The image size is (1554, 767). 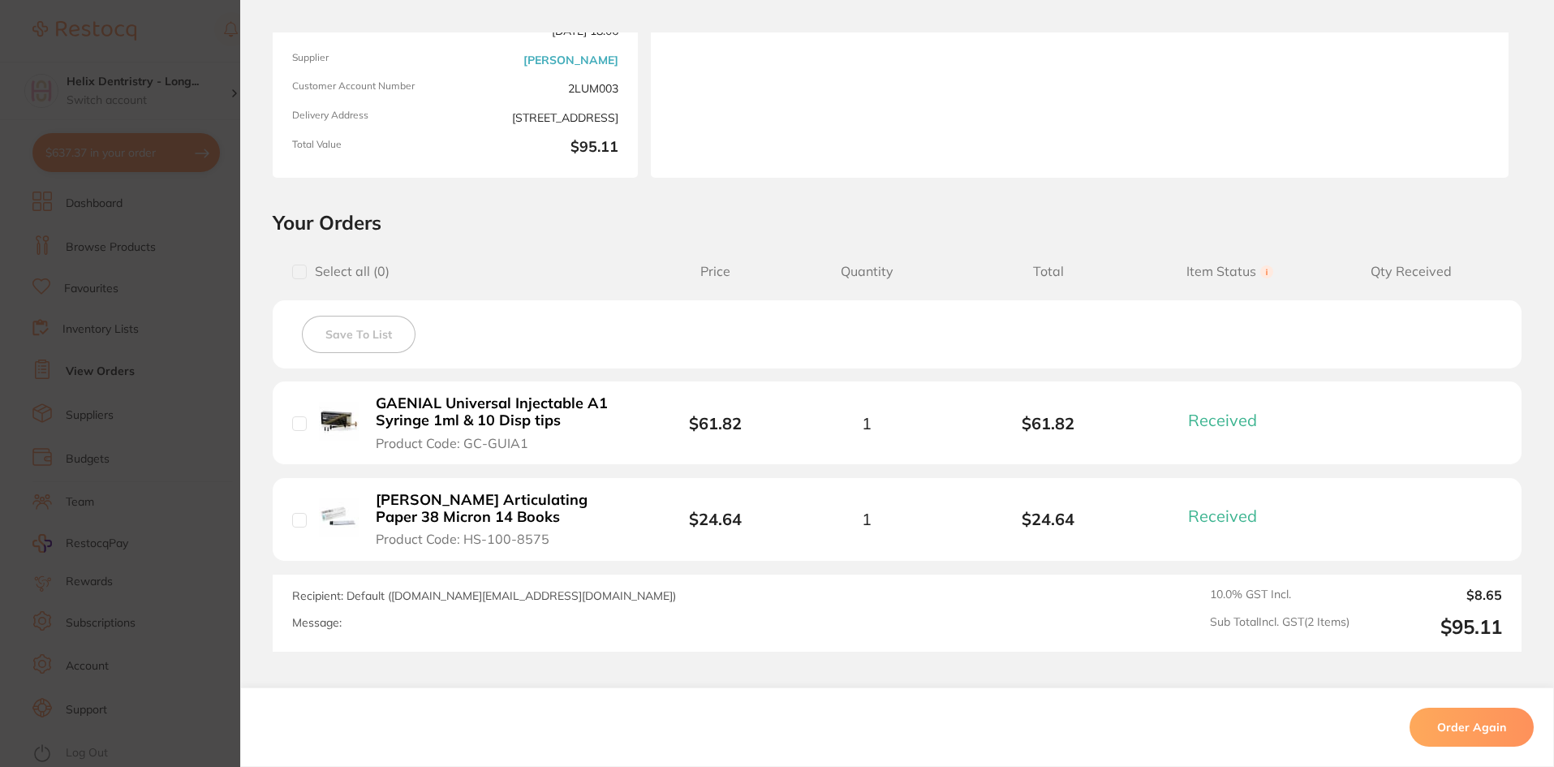 I want to click on span: Product Code: HS-100-8575, so click(x=463, y=539).